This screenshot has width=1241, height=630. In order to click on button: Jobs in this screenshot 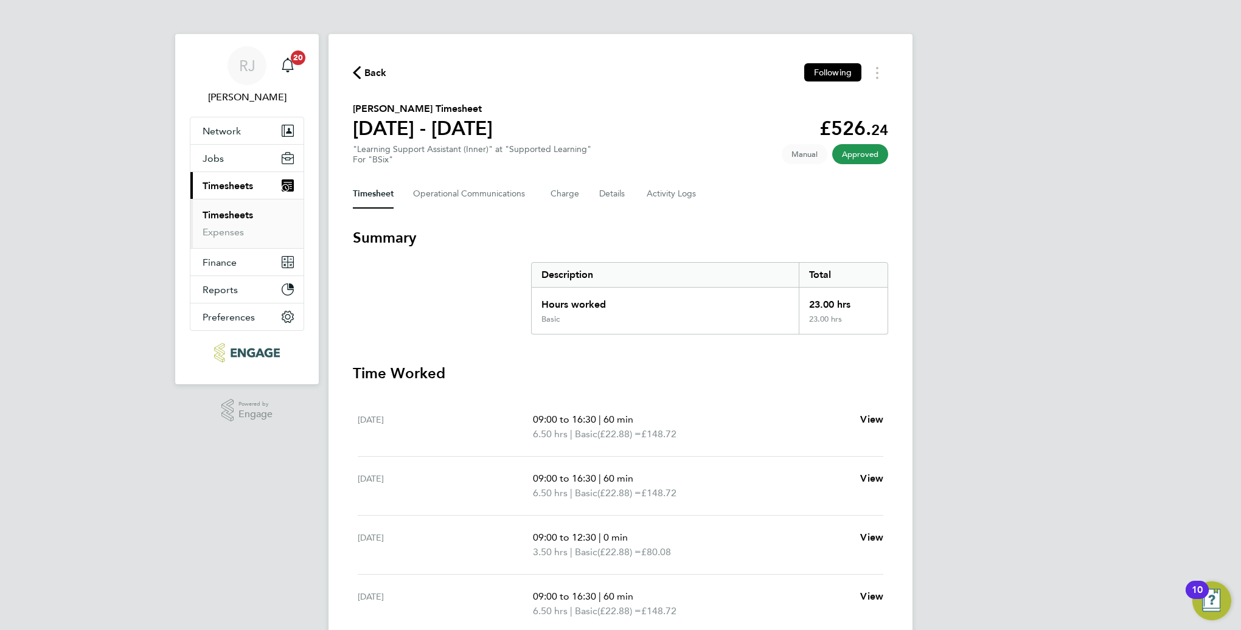, I will do `click(247, 158)`.